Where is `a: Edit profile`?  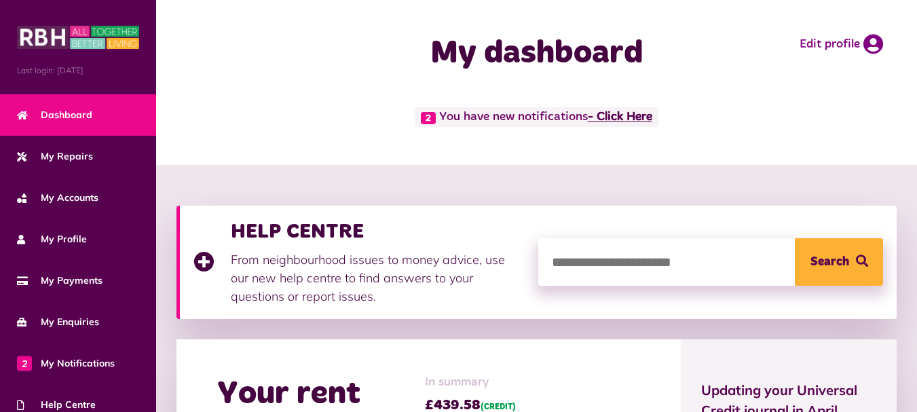
a: Edit profile is located at coordinates (841, 44).